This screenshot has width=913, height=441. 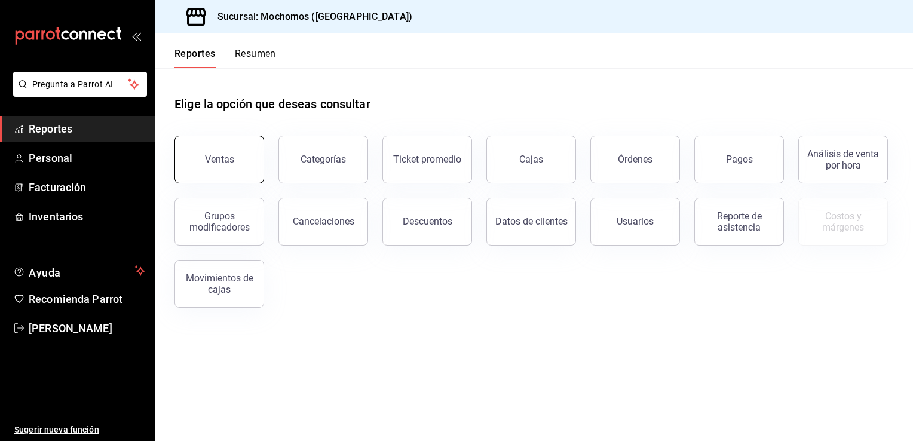 I want to click on div: Cancelaciones, so click(x=323, y=221).